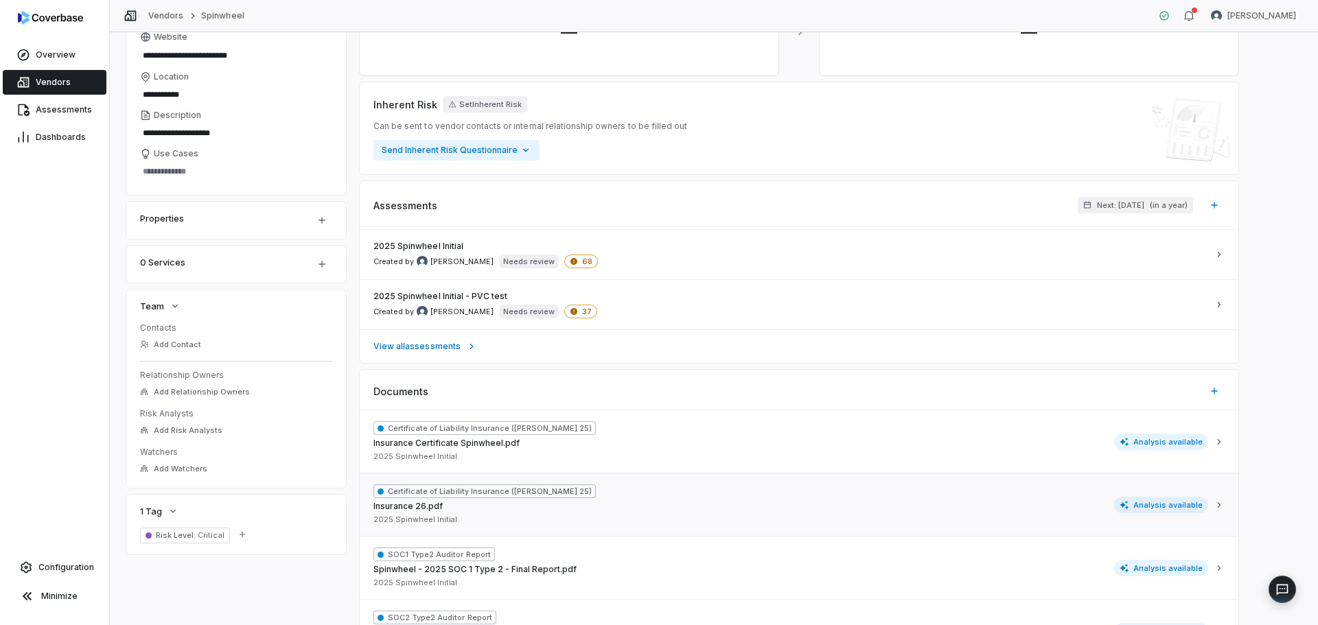 This screenshot has height=625, width=1318. Describe the element at coordinates (54, 137) in the screenshot. I see `a: Dashboards` at that location.